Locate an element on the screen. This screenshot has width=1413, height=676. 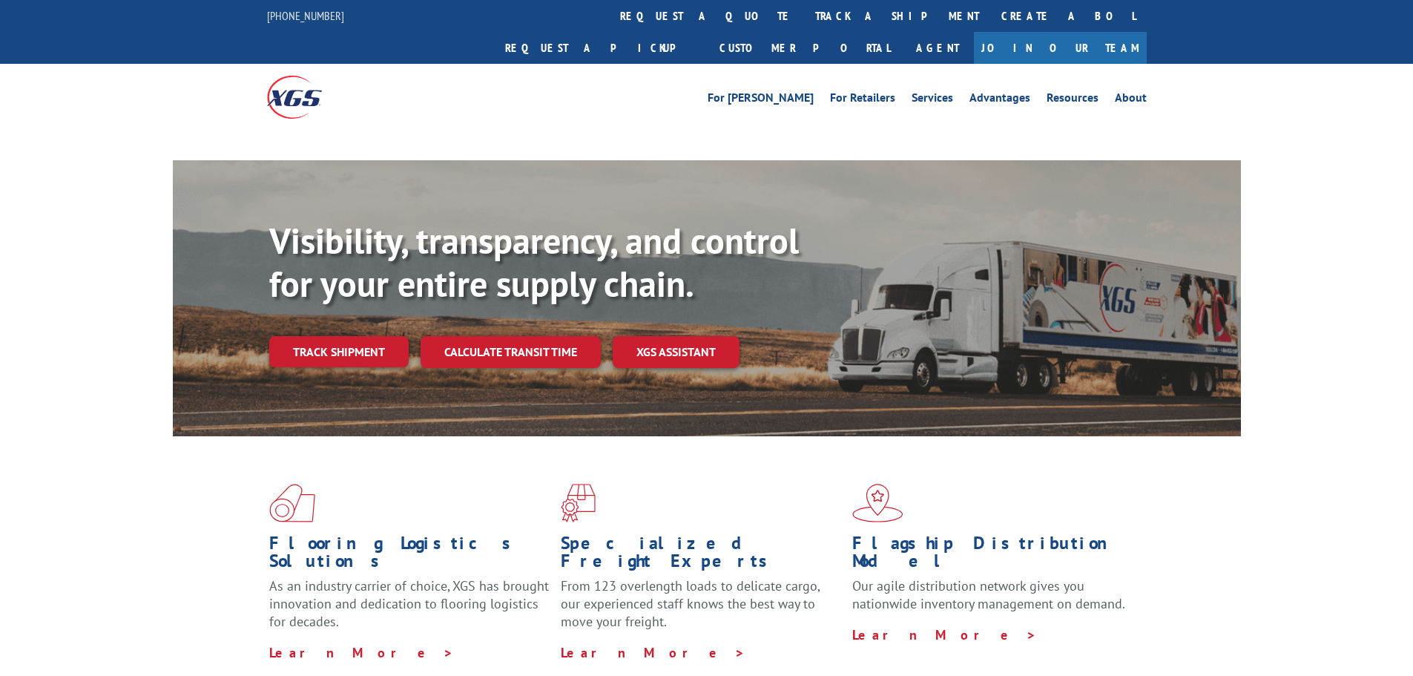
span: As an industry carrier of choice, XGS has brought innovation and dedication to flooring logistics... is located at coordinates (409, 603).